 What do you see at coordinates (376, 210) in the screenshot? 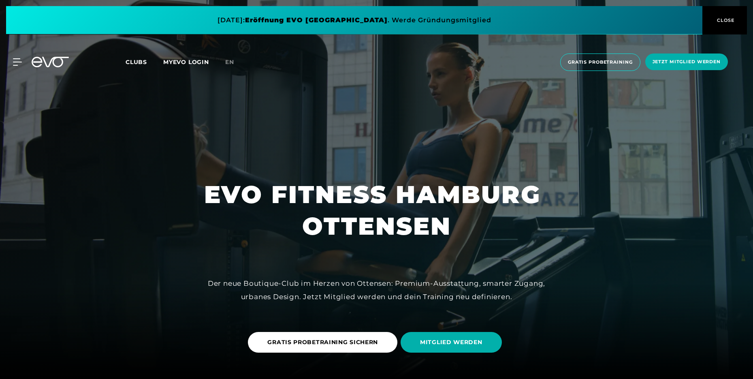
I see `h1: EVO FITNESS HAMBURG OTTENSEN` at bounding box center [376, 210].